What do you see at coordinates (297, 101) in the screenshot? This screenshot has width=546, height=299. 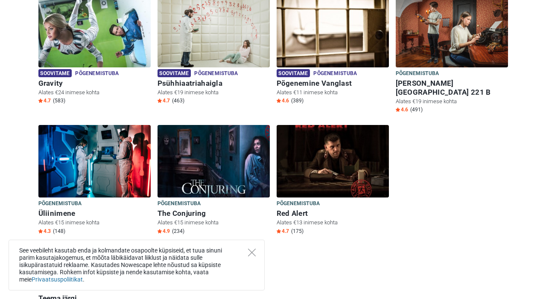 I see `span: (389)` at bounding box center [297, 101].